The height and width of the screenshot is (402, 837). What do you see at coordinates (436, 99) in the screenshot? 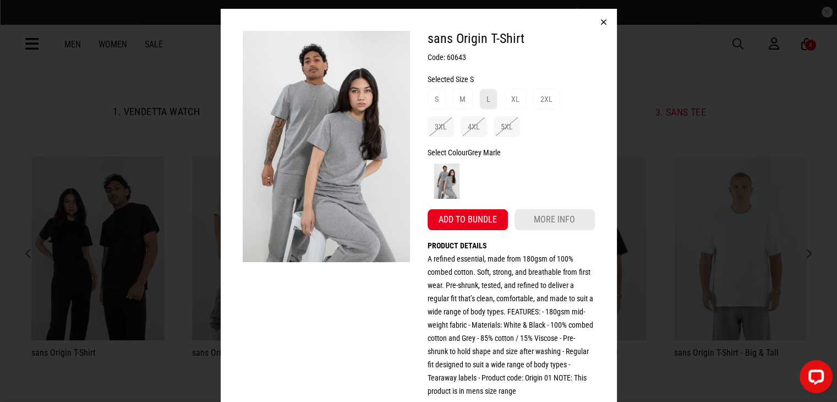
I see `div: S` at bounding box center [436, 99].